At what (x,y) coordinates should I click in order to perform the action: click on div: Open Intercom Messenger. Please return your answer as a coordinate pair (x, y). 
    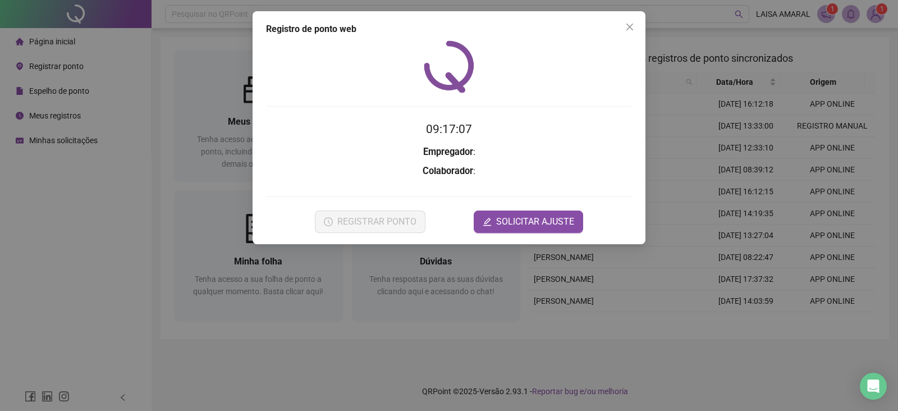
    Looking at the image, I should click on (873, 386).